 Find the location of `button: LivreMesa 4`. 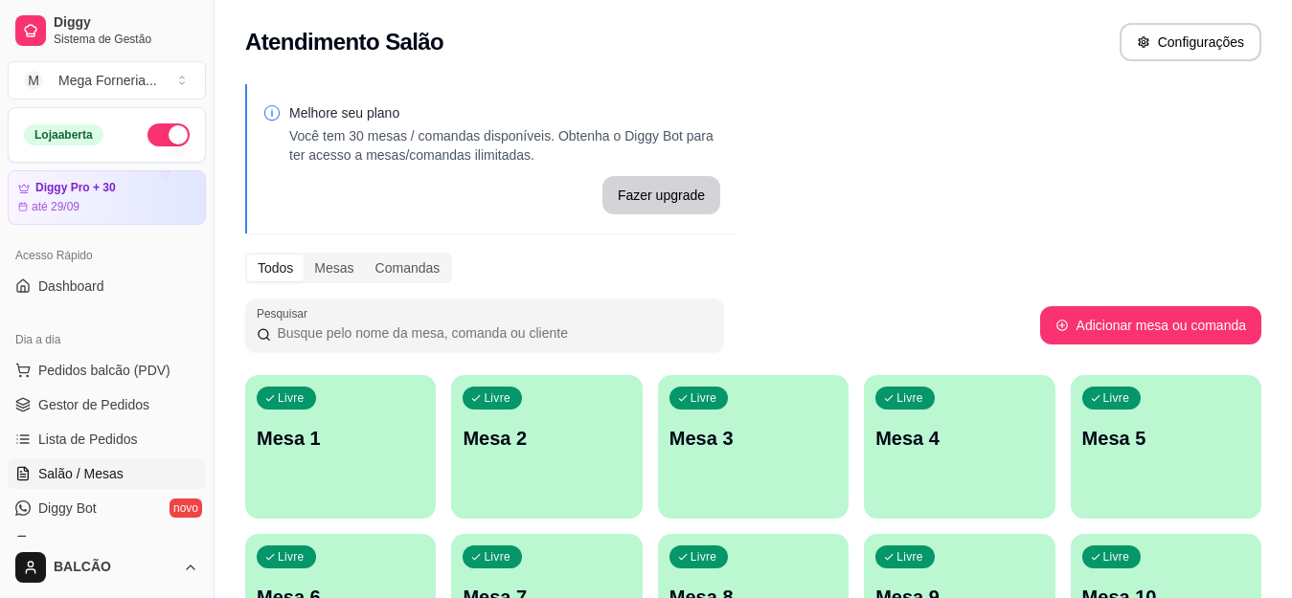

button: LivreMesa 4 is located at coordinates (958, 447).